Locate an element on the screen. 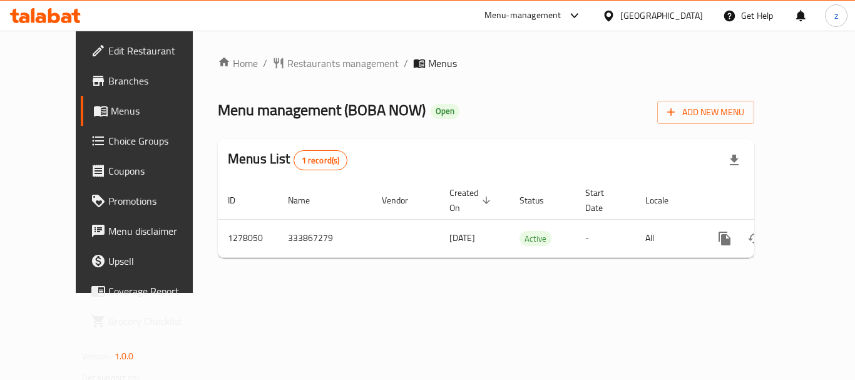 The width and height of the screenshot is (855, 380). a: Grocery Checklist is located at coordinates (150, 321).